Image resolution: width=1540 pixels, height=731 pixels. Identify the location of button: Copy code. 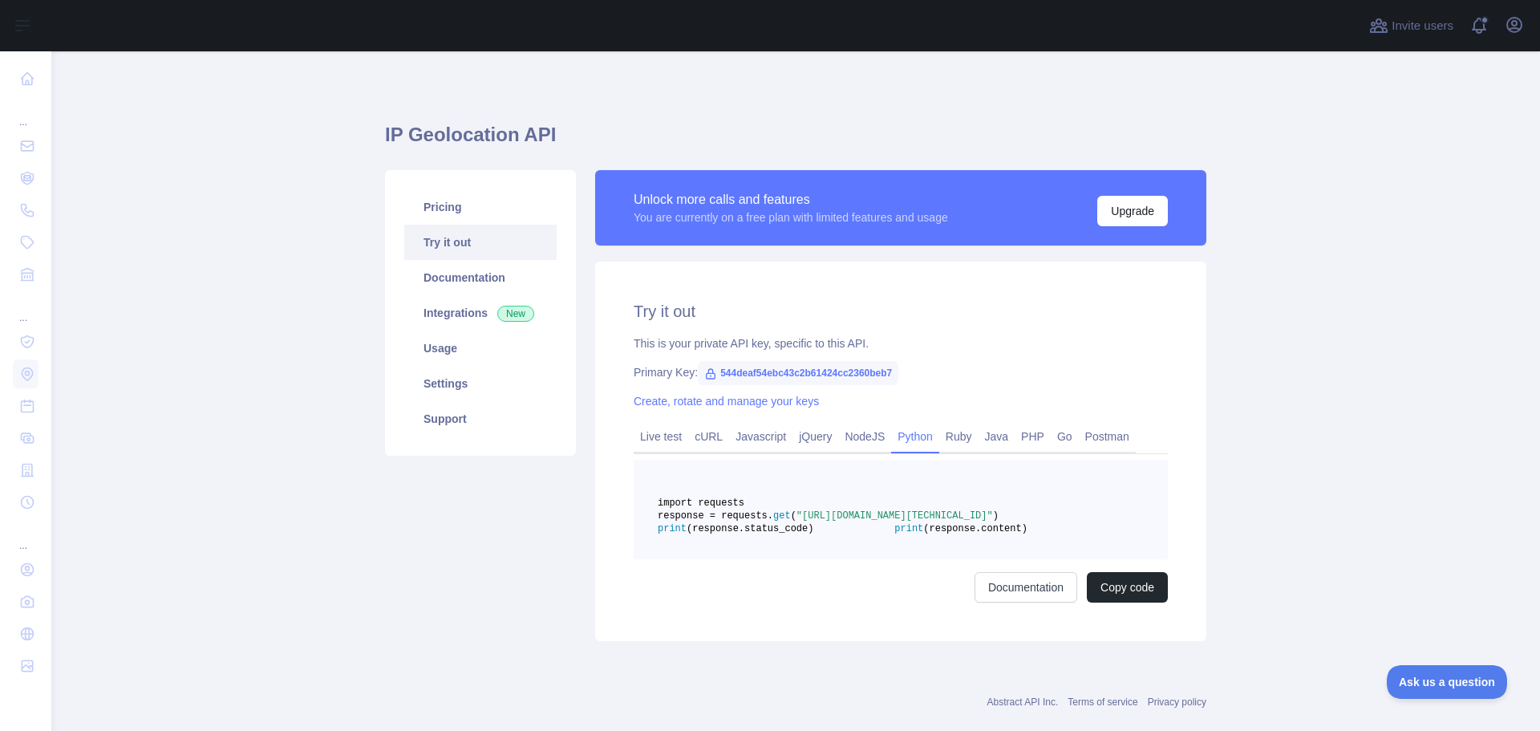
(1127, 587).